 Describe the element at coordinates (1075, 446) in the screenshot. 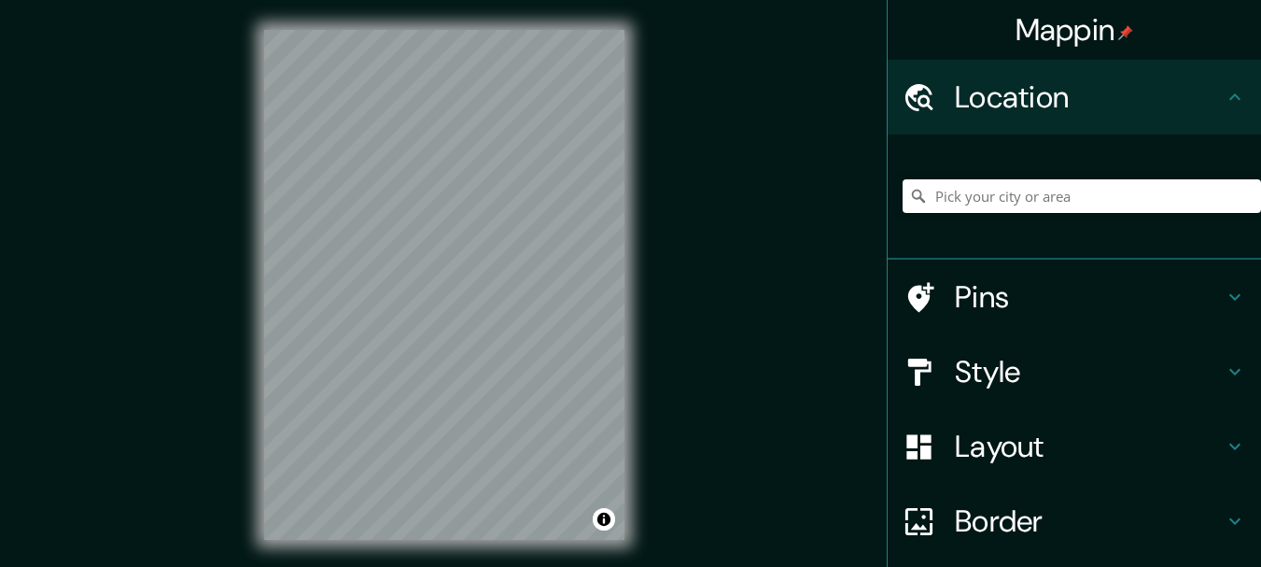

I see `div: Layout` at that location.